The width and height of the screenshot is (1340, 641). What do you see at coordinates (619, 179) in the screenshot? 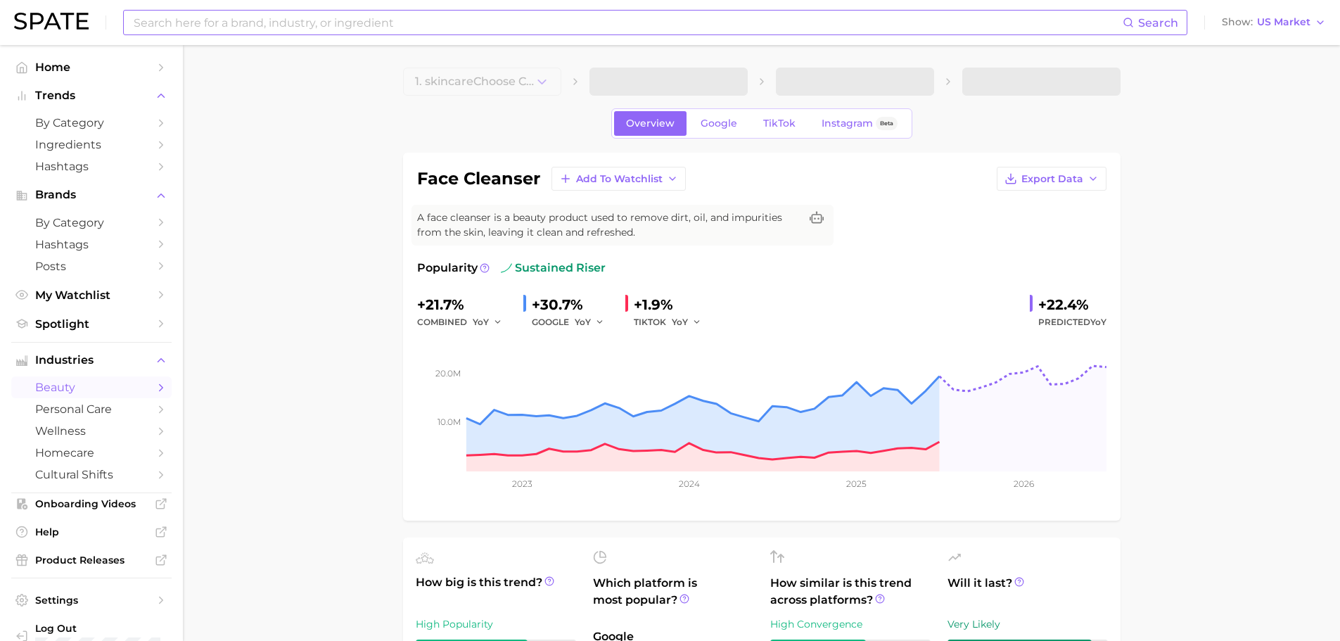
I see `span: Add to Watchlist` at bounding box center [619, 179].